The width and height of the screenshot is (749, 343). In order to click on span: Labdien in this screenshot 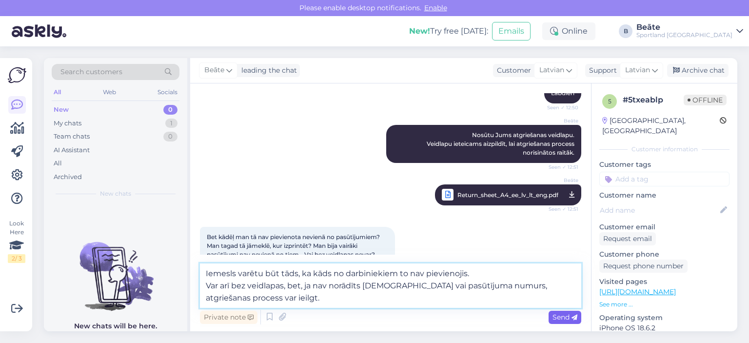, I will do `click(563, 93)`.